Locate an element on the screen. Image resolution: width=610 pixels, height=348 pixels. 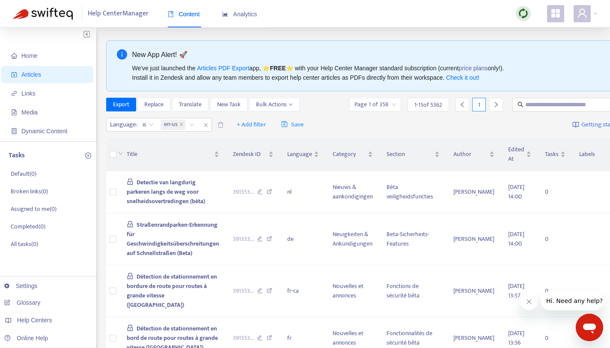
span: right is located at coordinates (496, 104).